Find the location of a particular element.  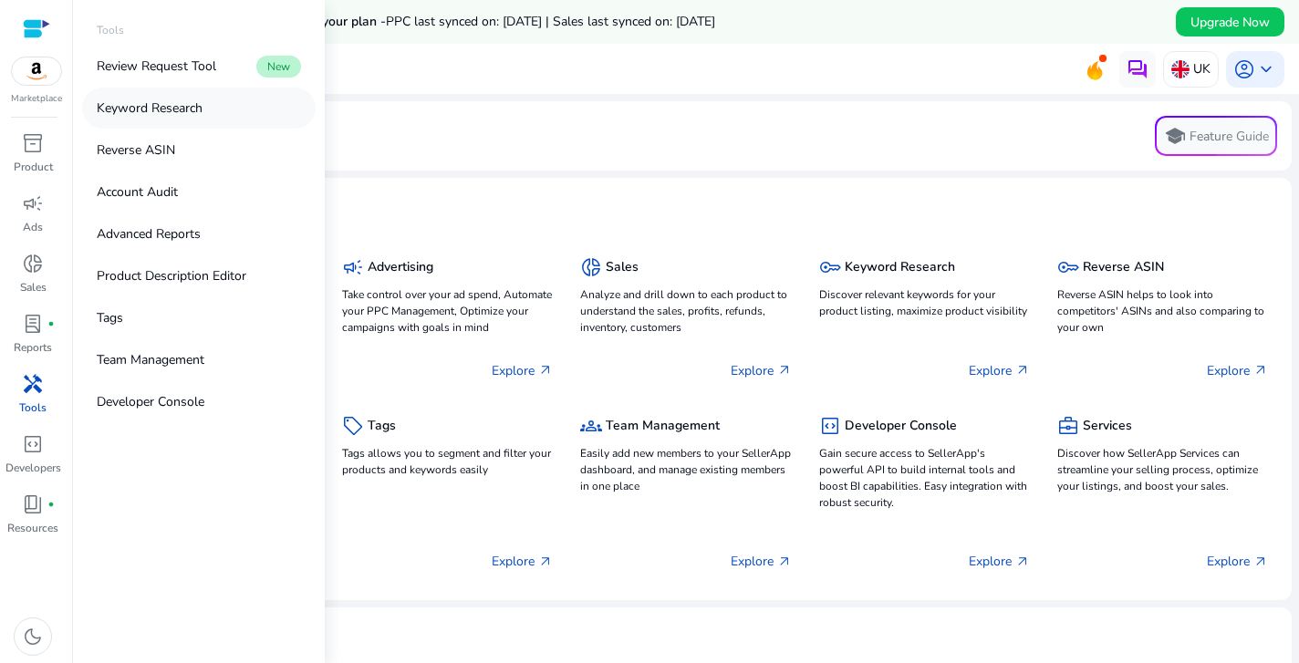

span: school is located at coordinates (1175, 136).